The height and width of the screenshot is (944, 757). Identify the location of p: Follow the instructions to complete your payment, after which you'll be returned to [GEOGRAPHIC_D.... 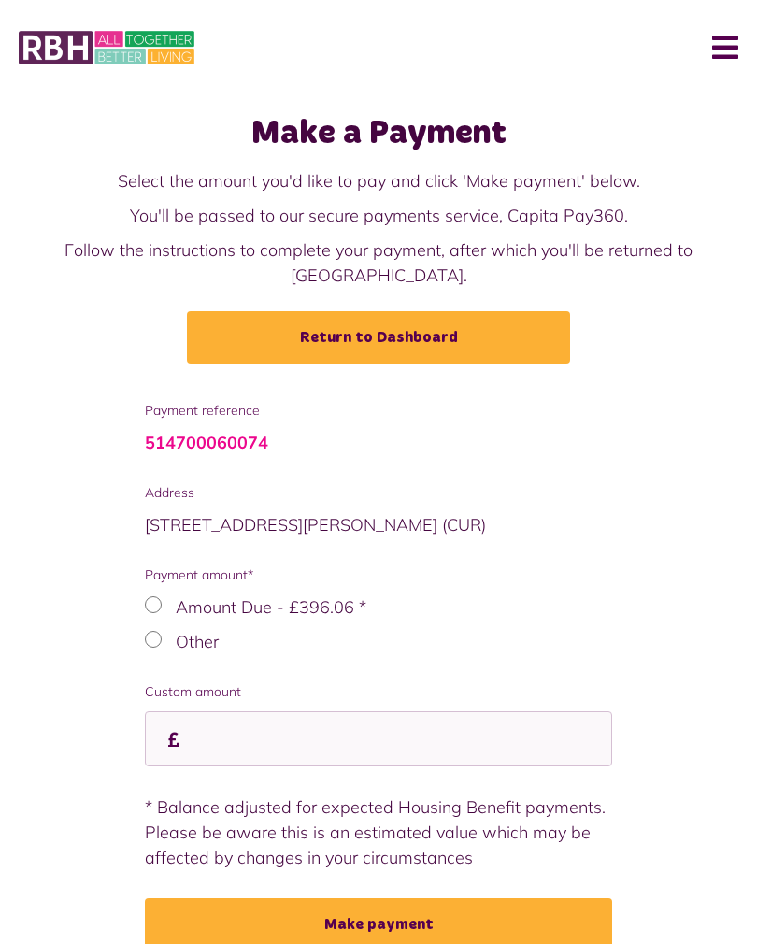
(379, 263).